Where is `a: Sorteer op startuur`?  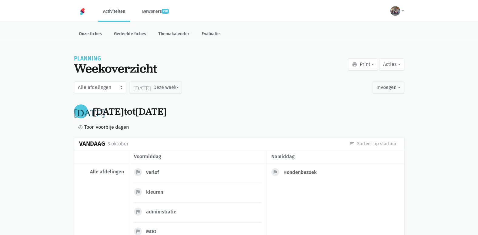 a: Sorteer op startuur is located at coordinates (373, 143).